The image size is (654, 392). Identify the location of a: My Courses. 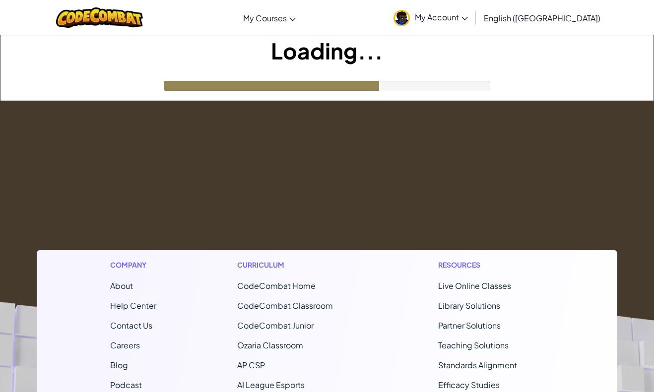
(269, 18).